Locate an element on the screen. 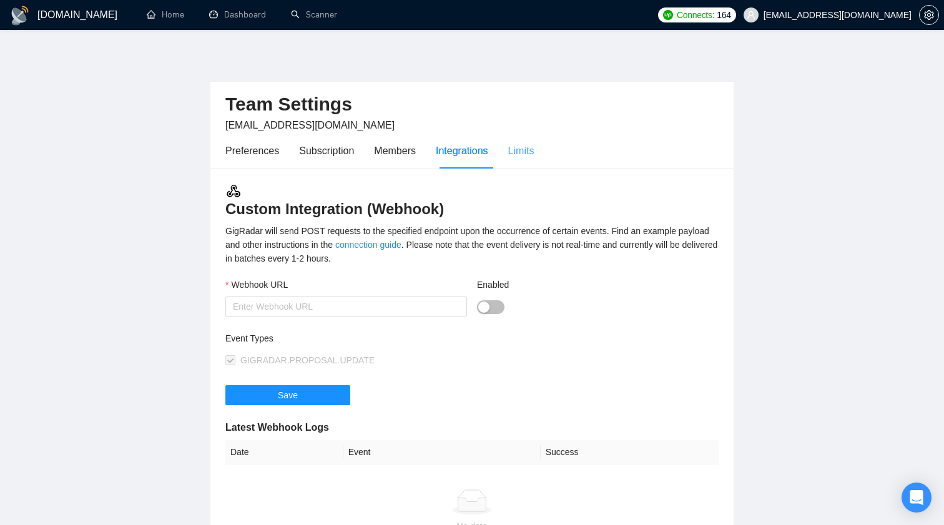 The image size is (944, 525). div: GigRadar will send POST requests to the specified endpoint upon the occurrence of certain events.... is located at coordinates (472, 245).